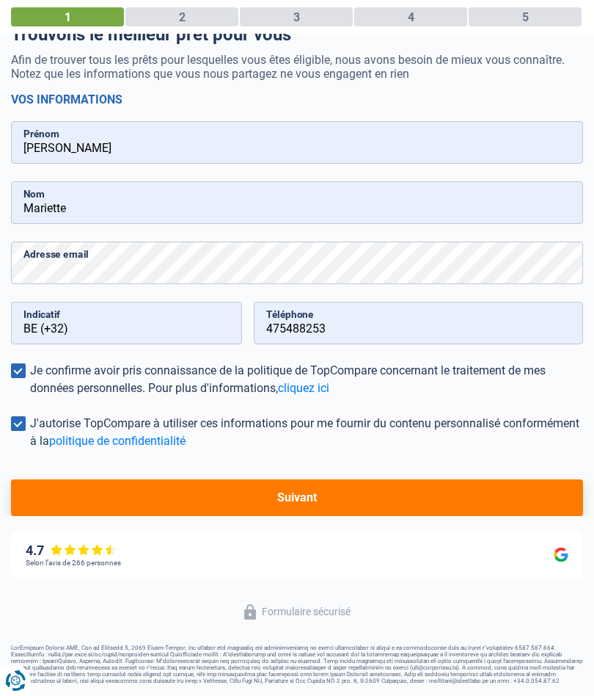 Image resolution: width=594 pixels, height=696 pixels. Describe the element at coordinates (419, 323) in the screenshot. I see `input: 401020304` at that location.